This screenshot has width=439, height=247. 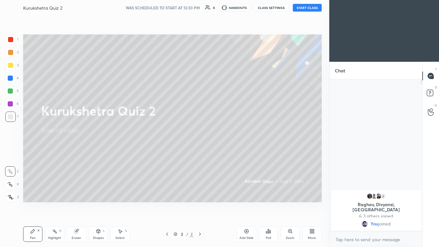 What do you see at coordinates (12, 197) in the screenshot?
I see `div: Z` at bounding box center [12, 197].